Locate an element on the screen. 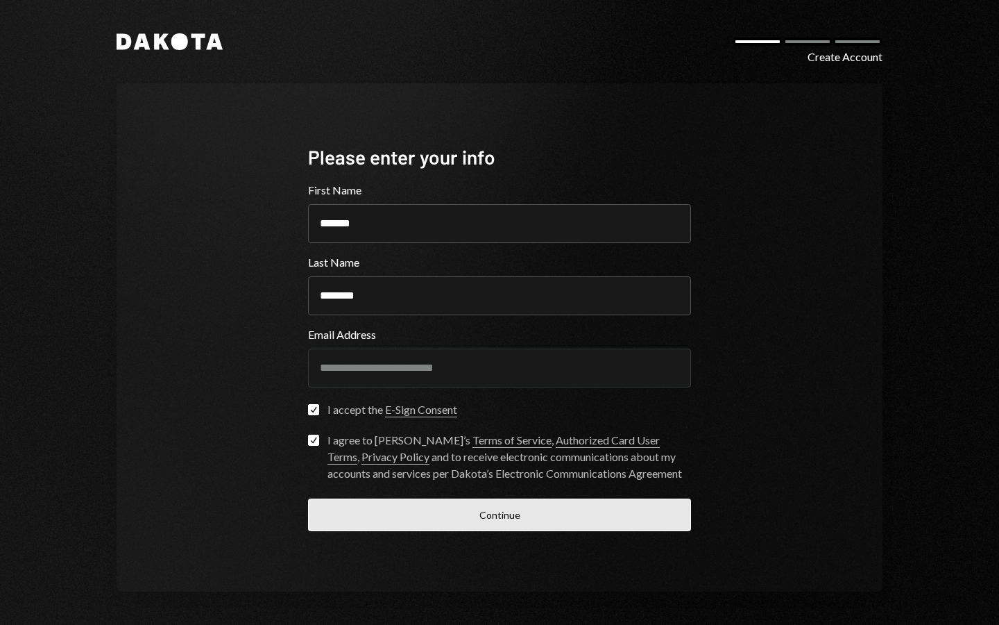  a: Terms of Service is located at coordinates (512, 440).